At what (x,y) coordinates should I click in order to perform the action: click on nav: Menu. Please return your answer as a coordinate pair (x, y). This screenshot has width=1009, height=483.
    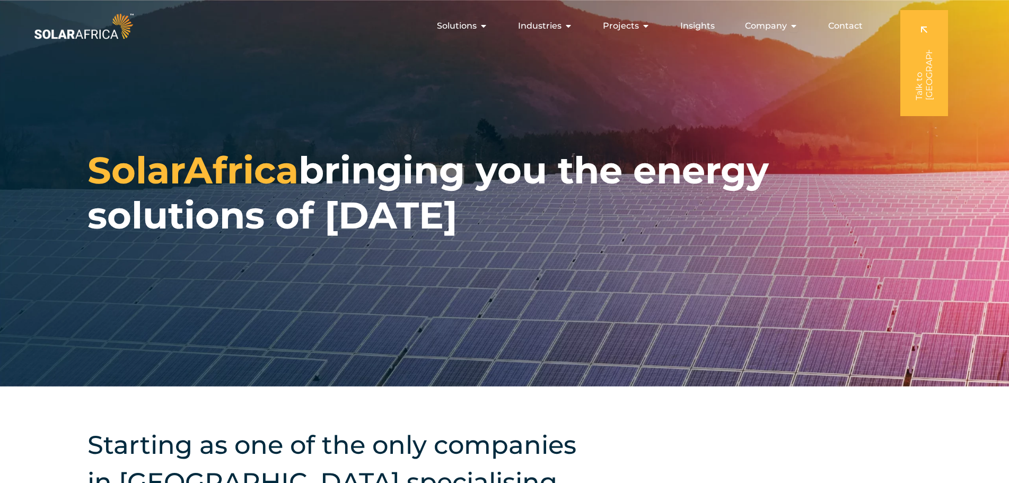
    Looking at the image, I should click on (503, 26).